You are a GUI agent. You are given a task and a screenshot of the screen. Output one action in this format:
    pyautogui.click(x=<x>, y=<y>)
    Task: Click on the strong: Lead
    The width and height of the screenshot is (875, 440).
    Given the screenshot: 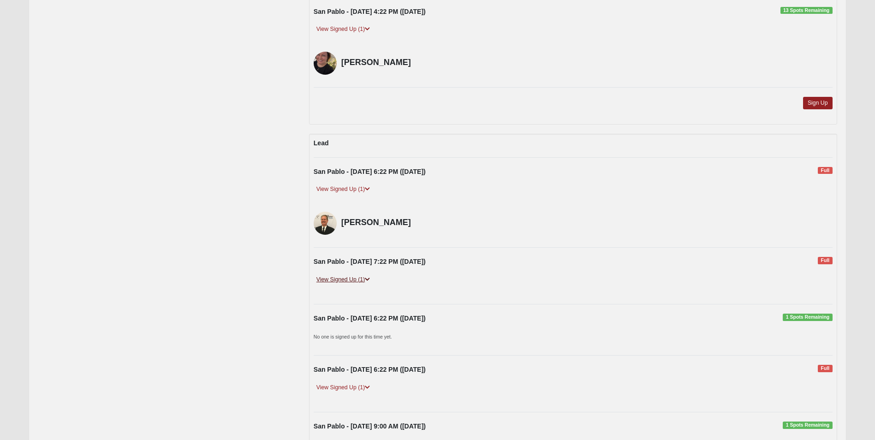 What is the action you would take?
    pyautogui.click(x=321, y=143)
    